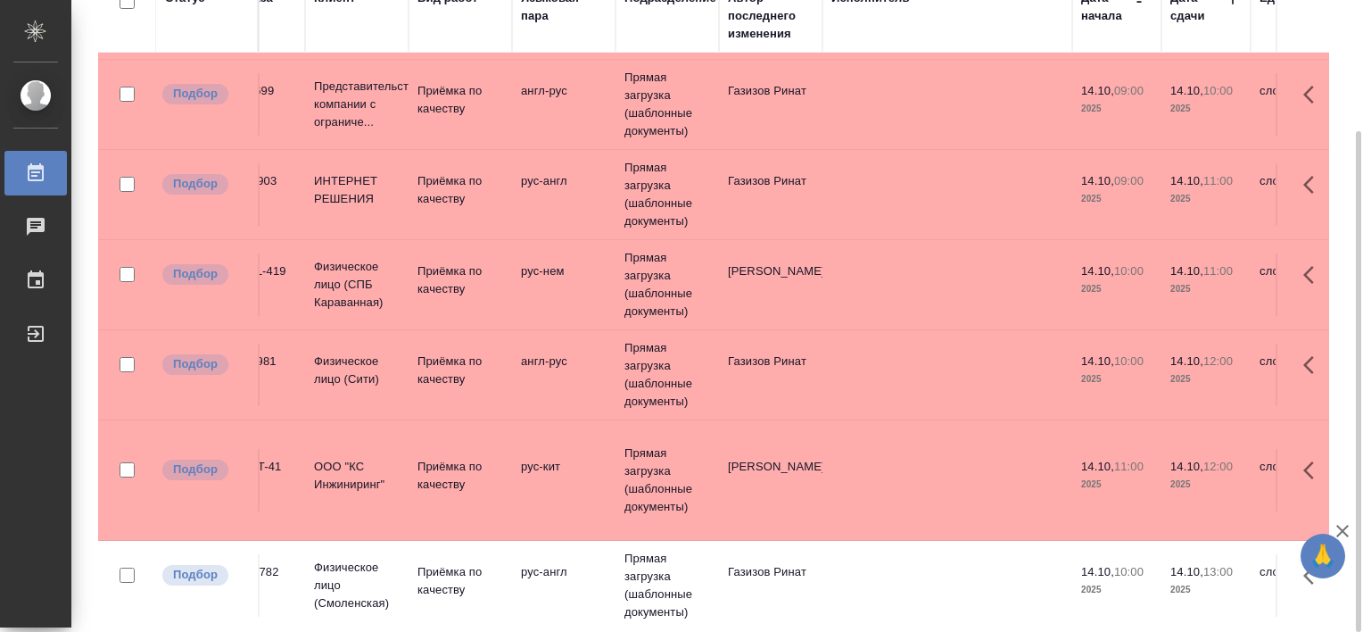 This screenshot has height=632, width=1363. What do you see at coordinates (564, 285) in the screenshot?
I see `td: рус-нем` at bounding box center [564, 285].